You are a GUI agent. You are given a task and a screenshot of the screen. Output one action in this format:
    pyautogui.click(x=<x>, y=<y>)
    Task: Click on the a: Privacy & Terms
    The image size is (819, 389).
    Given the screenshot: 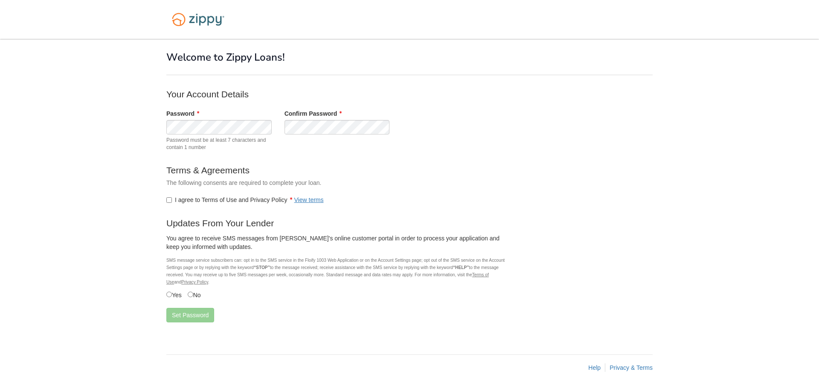 What is the action you would take?
    pyautogui.click(x=631, y=367)
    